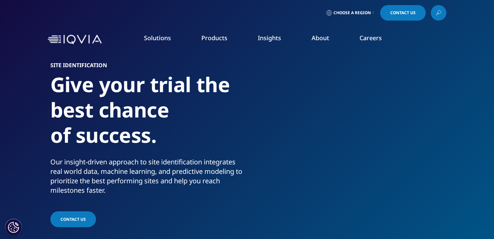  Describe the element at coordinates (214, 38) in the screenshot. I see `a: Products` at that location.